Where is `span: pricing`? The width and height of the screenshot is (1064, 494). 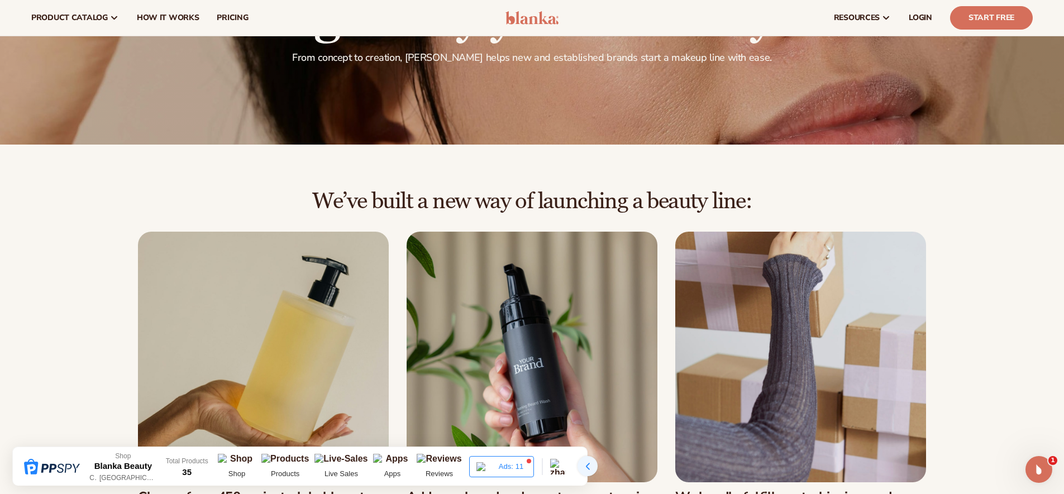
span: pricing is located at coordinates (232, 18).